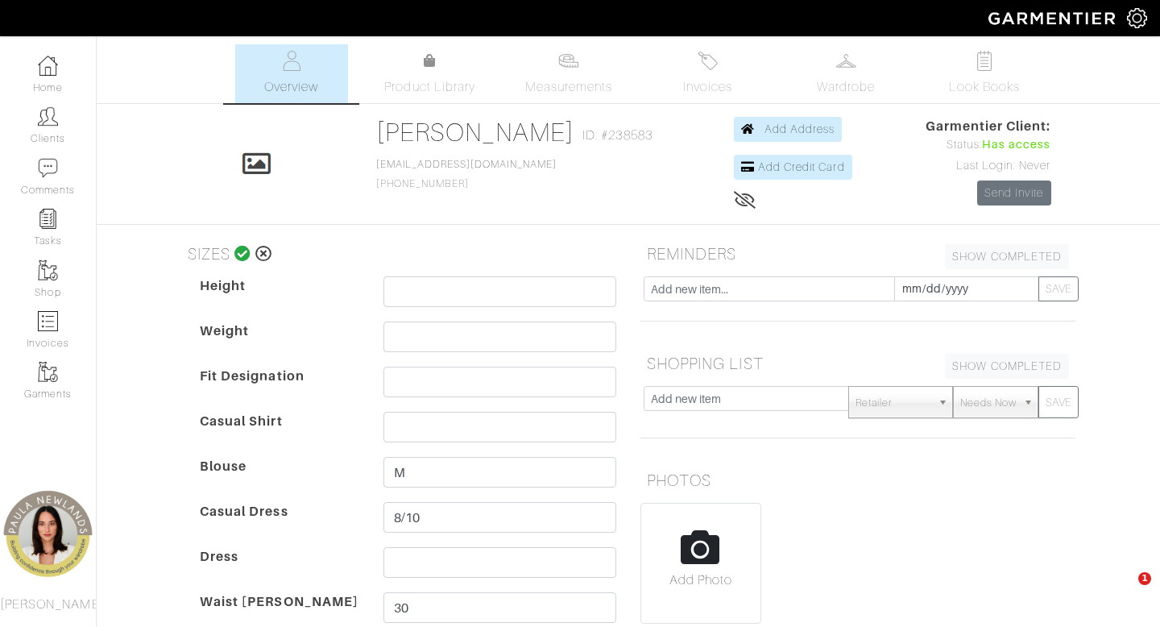 This screenshot has width=1160, height=627. I want to click on dt: Blouse, so click(280, 479).